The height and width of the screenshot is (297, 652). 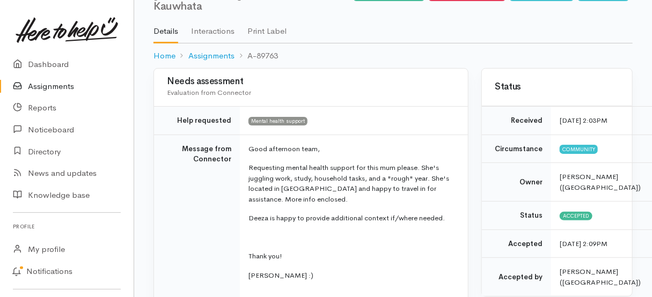 I want to click on p: Deeza is happy to provide additional context if/where needed., so click(x=352, y=219).